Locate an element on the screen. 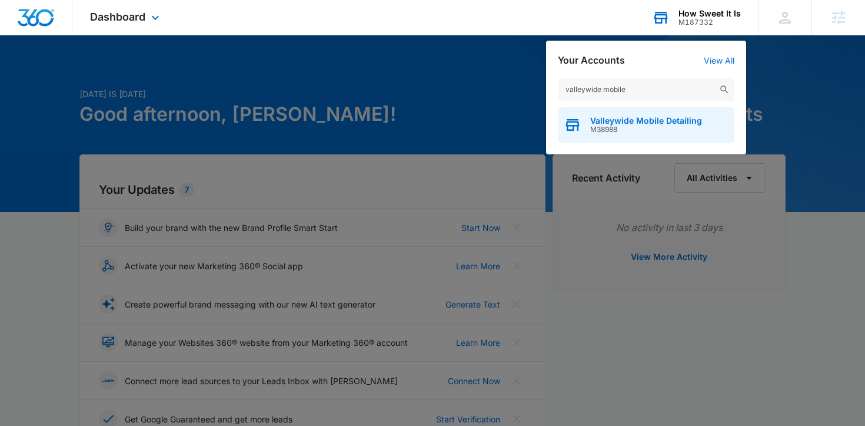  h2: Your Accounts is located at coordinates (592, 60).